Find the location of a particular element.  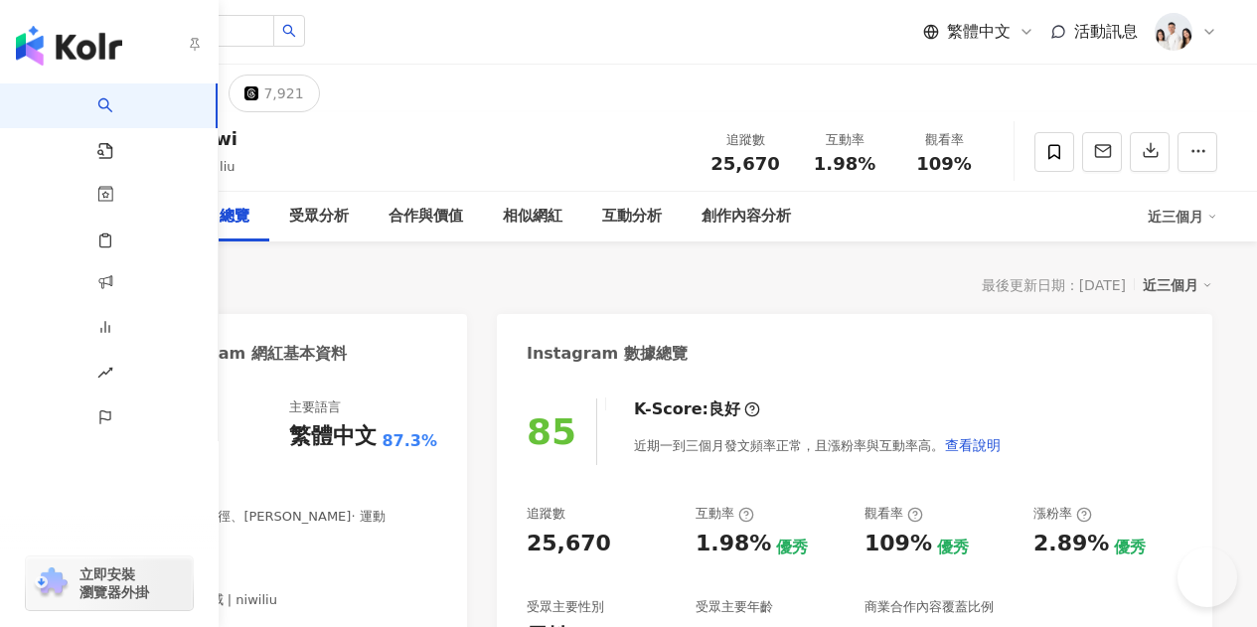

span: 立即安裝 瀏覽器外掛 is located at coordinates (114, 583).